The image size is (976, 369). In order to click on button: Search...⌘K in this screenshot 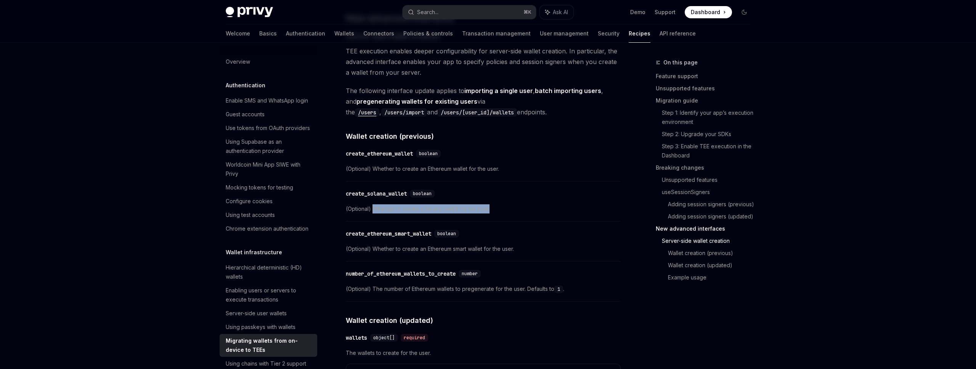, I will do `click(469, 12)`.